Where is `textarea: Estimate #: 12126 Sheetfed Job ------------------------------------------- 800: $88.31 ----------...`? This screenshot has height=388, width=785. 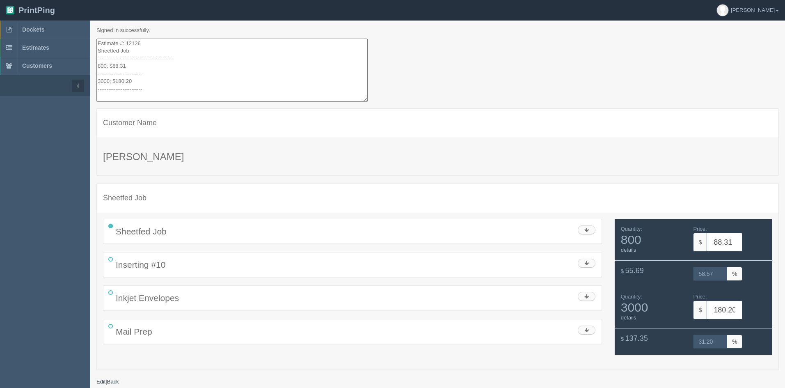
textarea: Estimate #: 12126 Sheetfed Job ------------------------------------------- 800: $88.31 ----------... is located at coordinates (232, 70).